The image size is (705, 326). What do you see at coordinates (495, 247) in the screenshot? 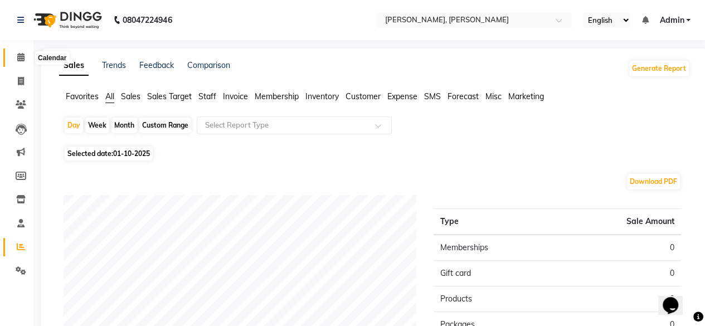
I see `td: Memberships` at bounding box center [495, 247].